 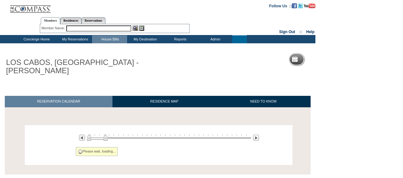 I want to click on img: Subscribe to our YouTube Channel, so click(x=309, y=6).